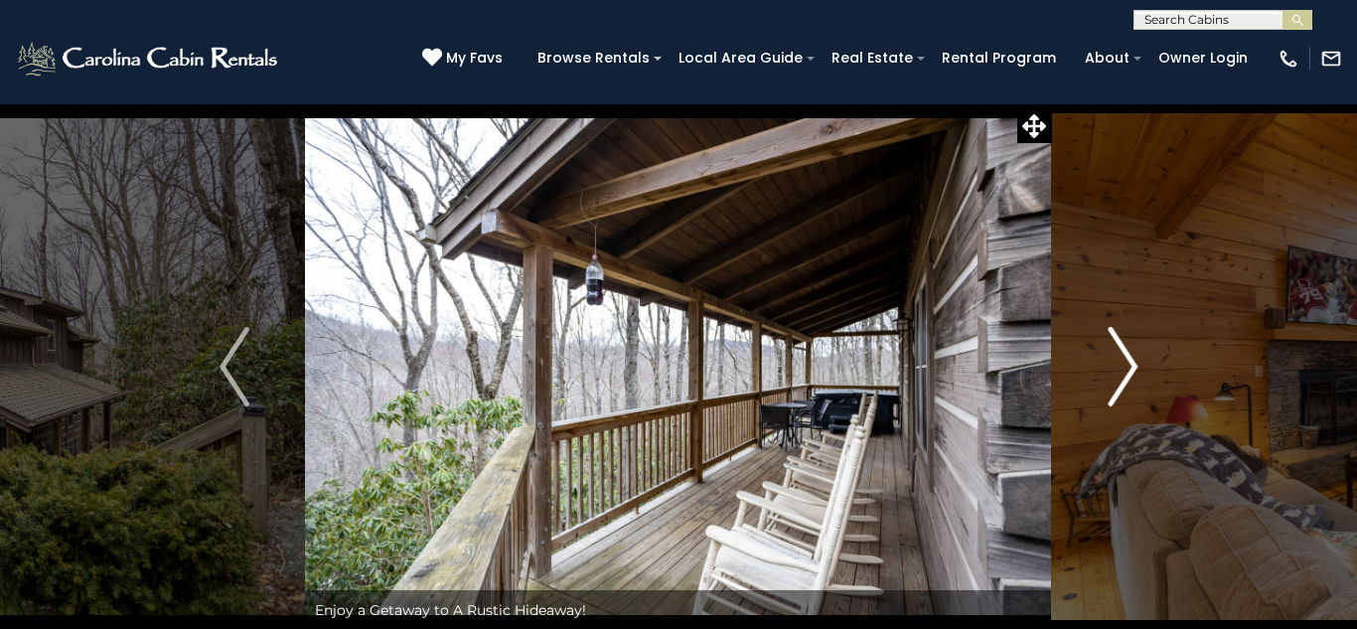 This screenshot has width=1357, height=629. Describe the element at coordinates (1331, 59) in the screenshot. I see `img: mail-regular-white.png` at that location.